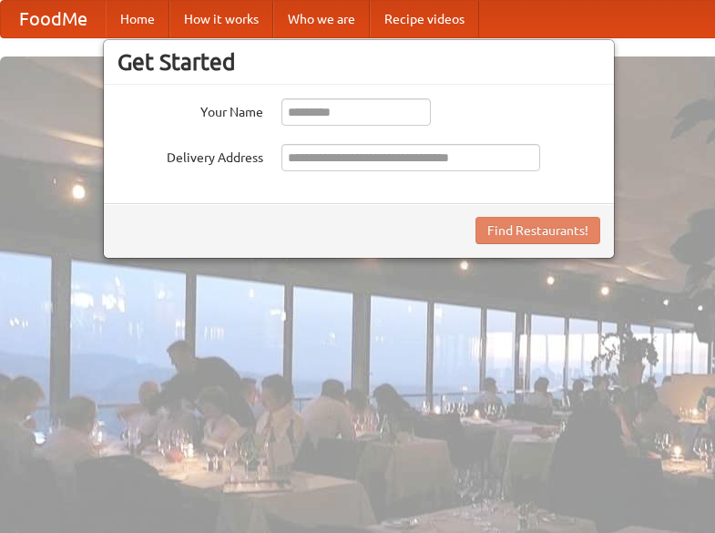 The image size is (715, 533). Describe the element at coordinates (424, 19) in the screenshot. I see `a: Recipe videos` at that location.